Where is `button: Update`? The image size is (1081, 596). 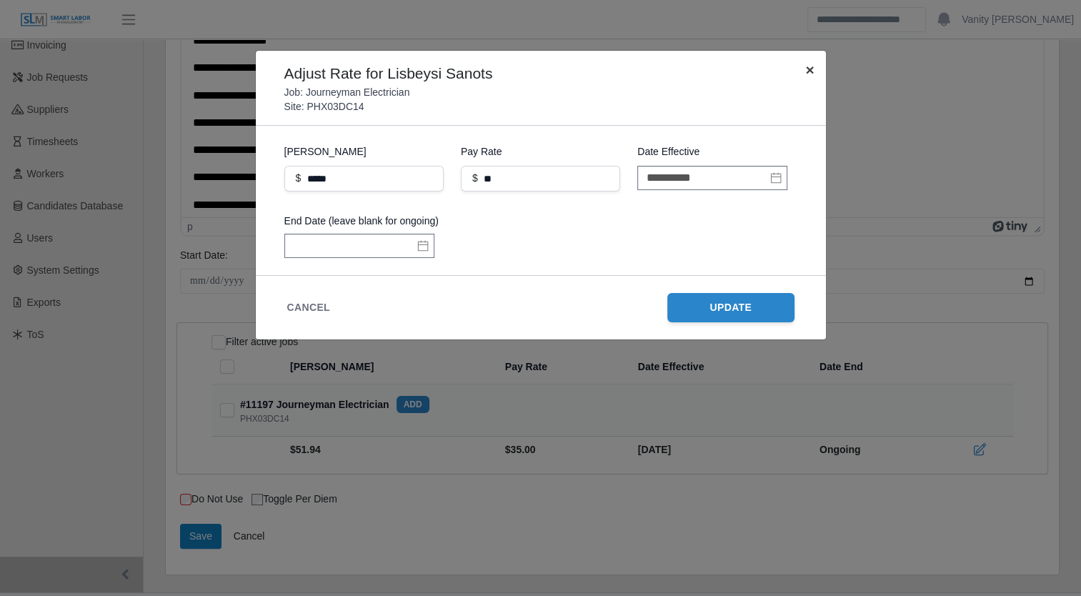 button: Update is located at coordinates (731, 307).